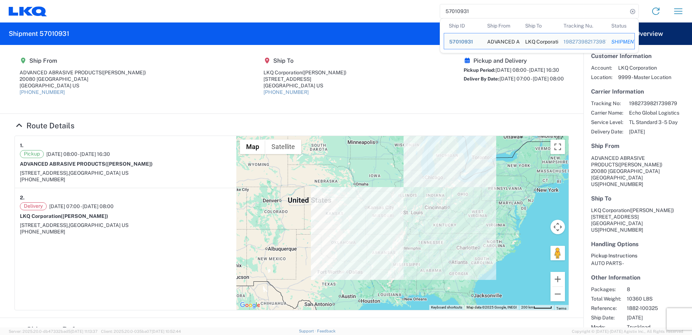 This screenshot has width=692, height=335. What do you see at coordinates (463, 26) in the screenshot?
I see `th: Ship ID` at bounding box center [463, 26].